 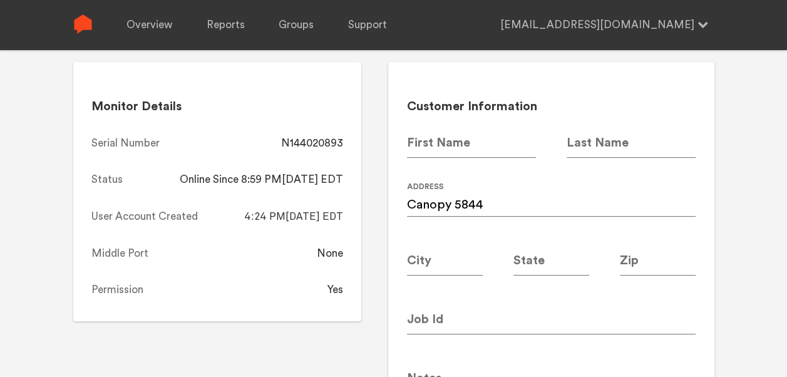 What do you see at coordinates (551, 106) in the screenshot?
I see `h2: Customer Information` at bounding box center [551, 106].